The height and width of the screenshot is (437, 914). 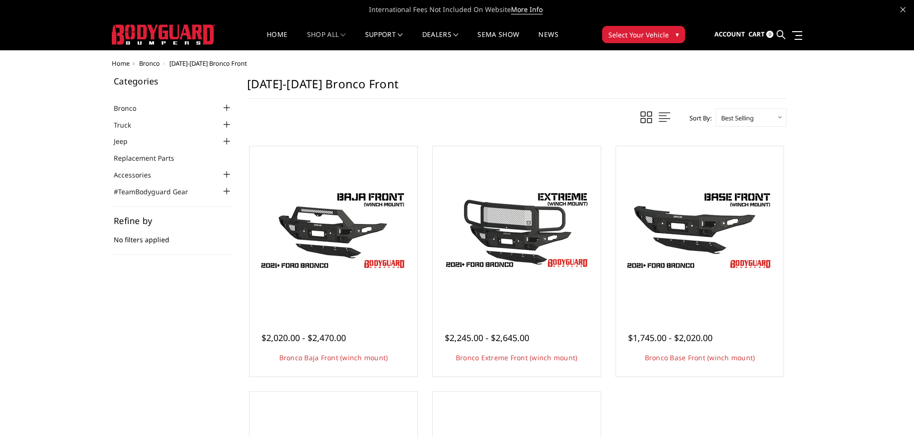 What do you see at coordinates (138, 175) in the screenshot?
I see `a: Accessories` at bounding box center [138, 175].